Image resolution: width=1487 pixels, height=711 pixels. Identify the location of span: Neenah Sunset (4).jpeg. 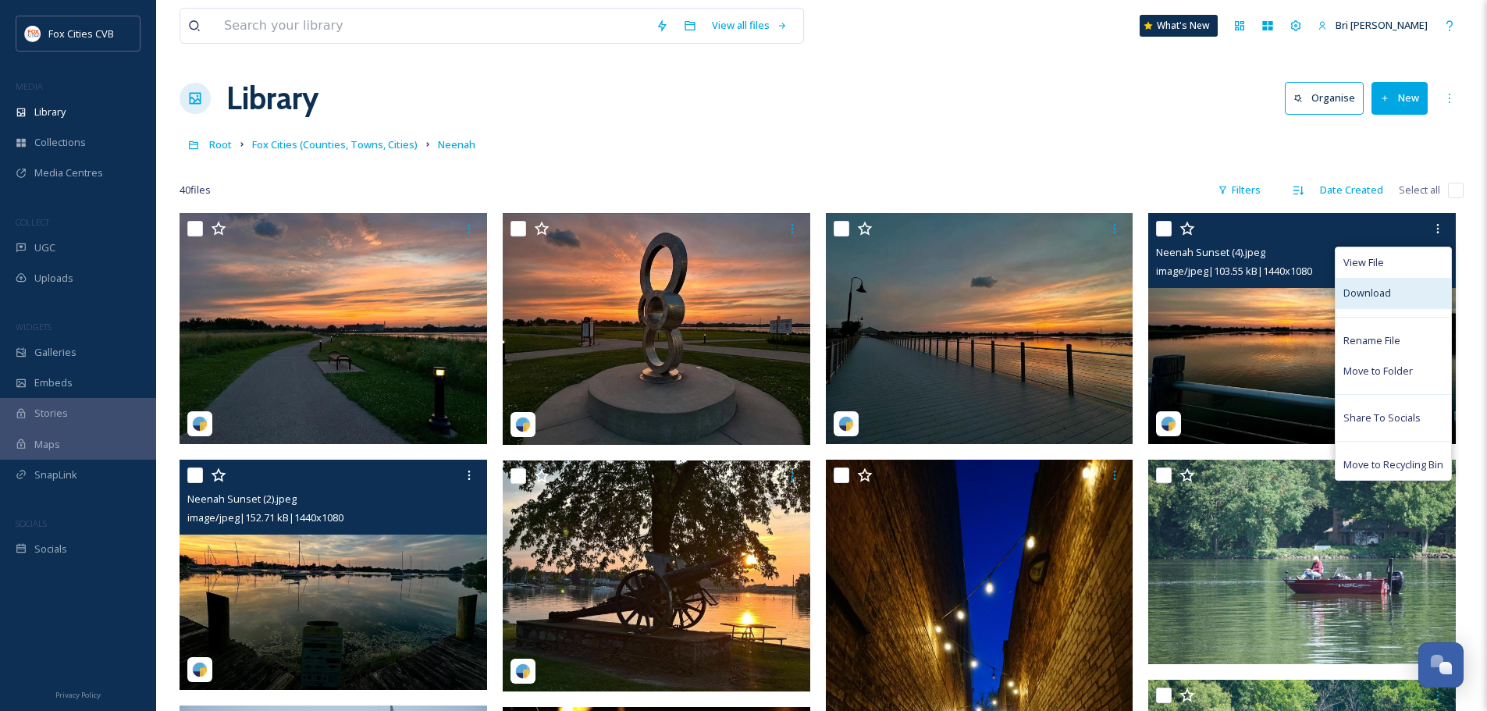
(1211, 252).